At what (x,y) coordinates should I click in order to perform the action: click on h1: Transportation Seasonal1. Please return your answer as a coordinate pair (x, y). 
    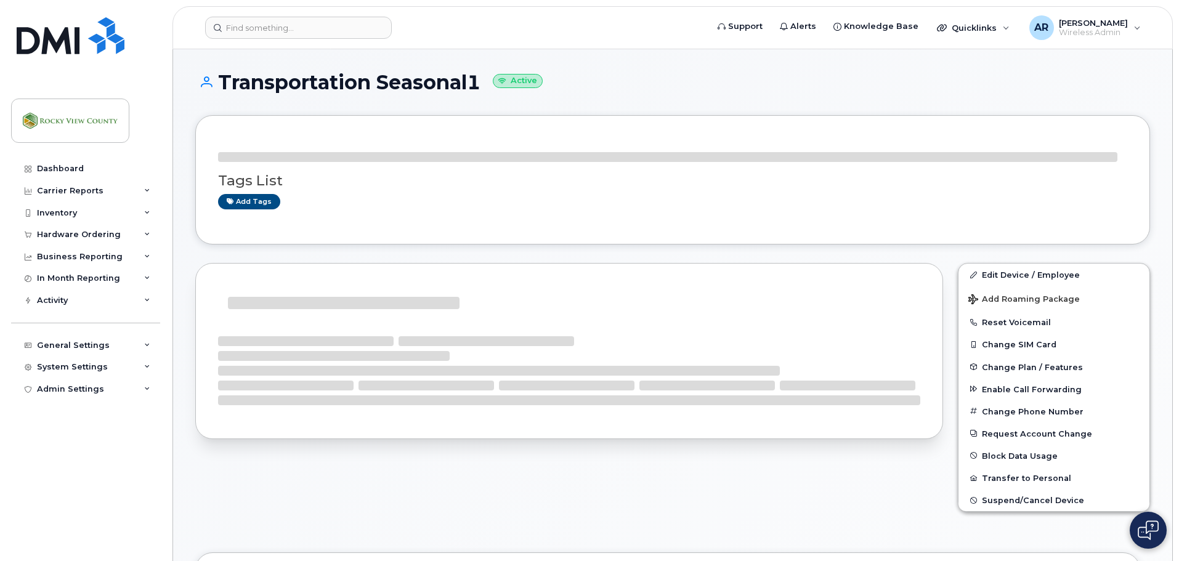
    Looking at the image, I should click on (673, 82).